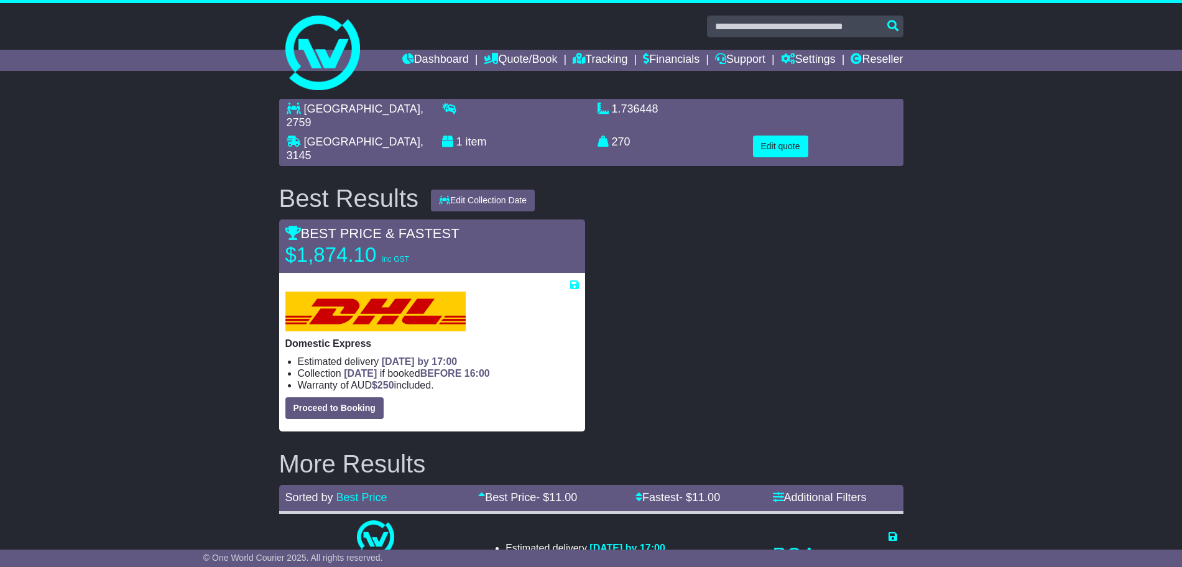 The height and width of the screenshot is (567, 1182). What do you see at coordinates (362, 498) in the screenshot?
I see `a: Best Price` at bounding box center [362, 498].